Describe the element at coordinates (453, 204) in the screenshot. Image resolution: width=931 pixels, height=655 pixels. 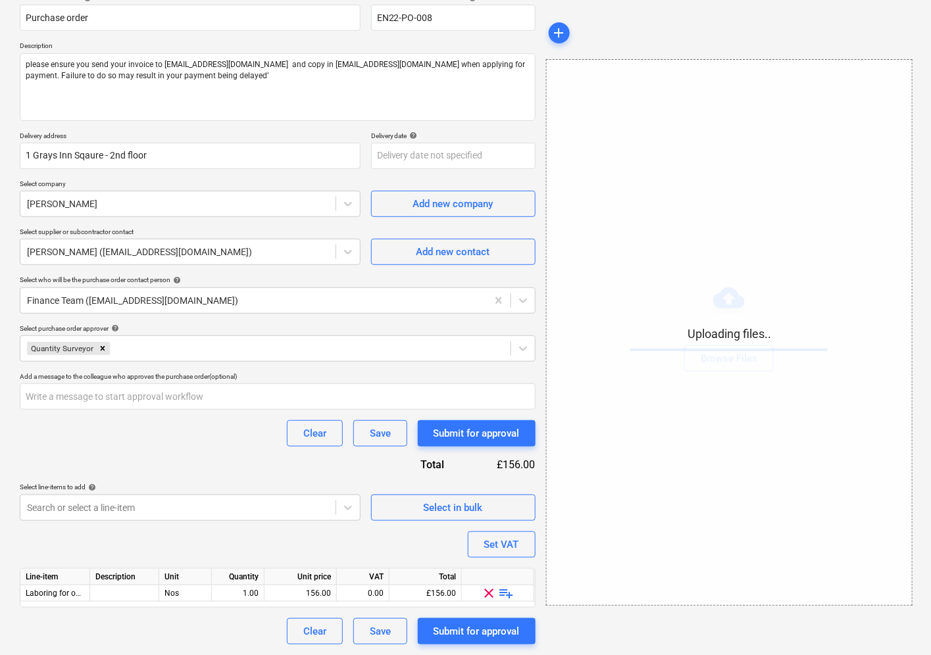
I see `button: Add new company` at that location.